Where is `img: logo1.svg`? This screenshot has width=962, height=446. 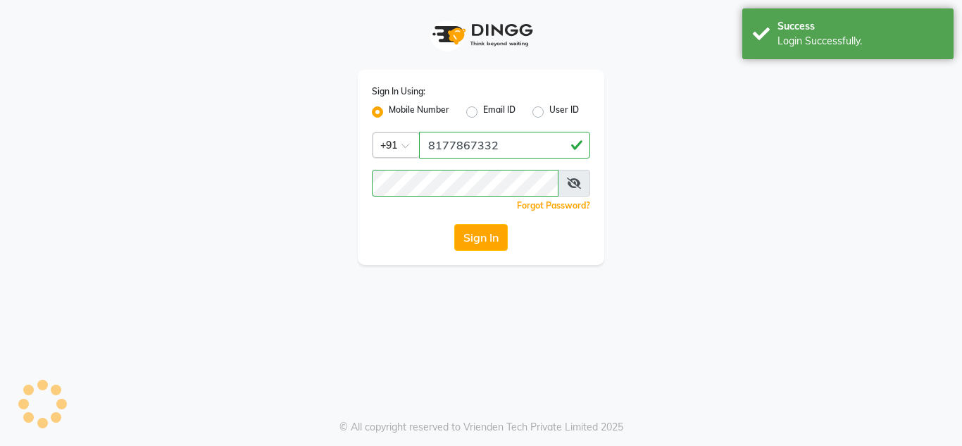 img: logo1.svg is located at coordinates (481, 34).